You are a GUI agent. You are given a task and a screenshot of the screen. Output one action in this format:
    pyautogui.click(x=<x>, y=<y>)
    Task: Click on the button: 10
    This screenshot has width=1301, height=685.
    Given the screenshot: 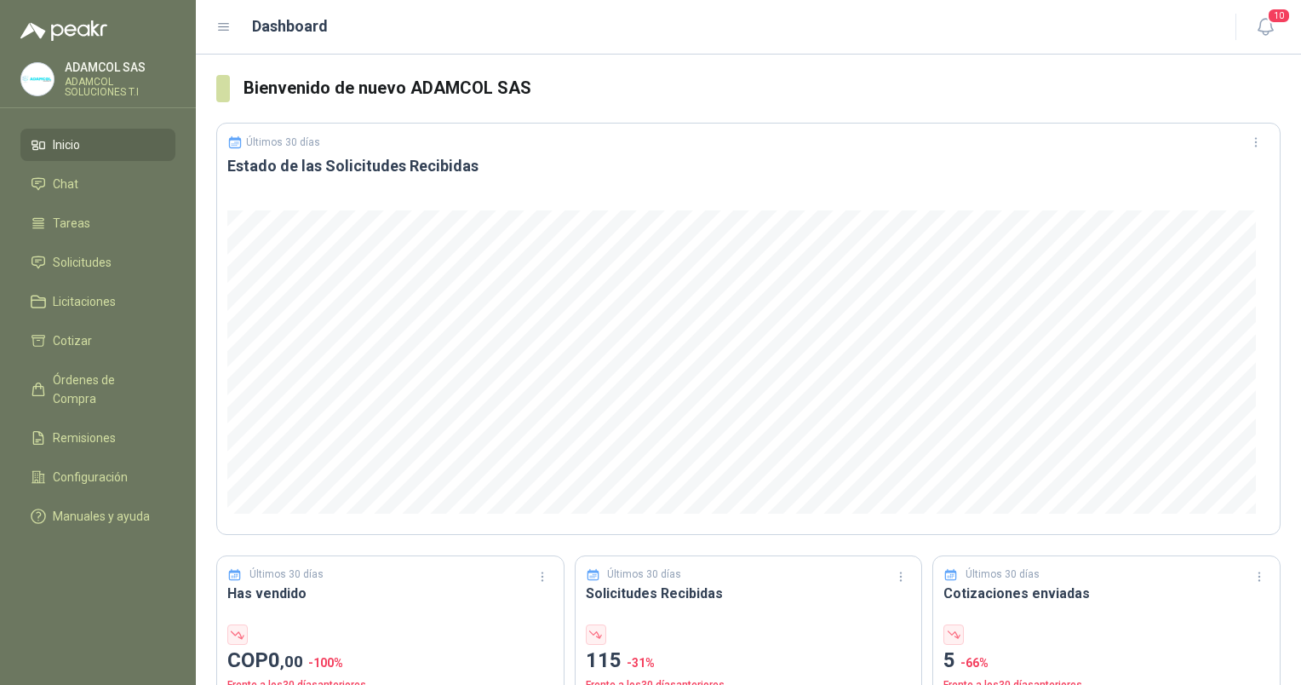 What is the action you would take?
    pyautogui.click(x=1266, y=27)
    